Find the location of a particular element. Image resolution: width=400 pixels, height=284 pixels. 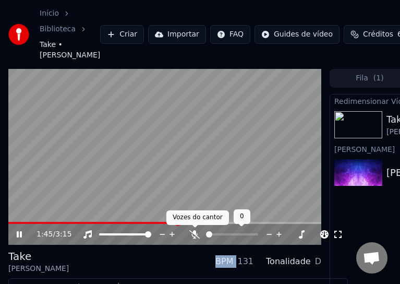

div: 0 is located at coordinates (242, 216).